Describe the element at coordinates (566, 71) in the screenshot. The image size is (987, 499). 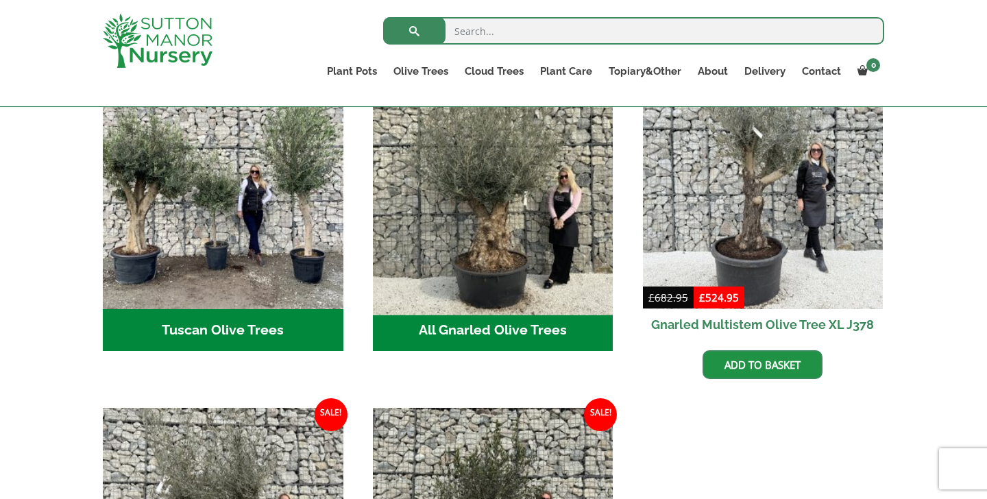
I see `a: Plant Care` at that location.